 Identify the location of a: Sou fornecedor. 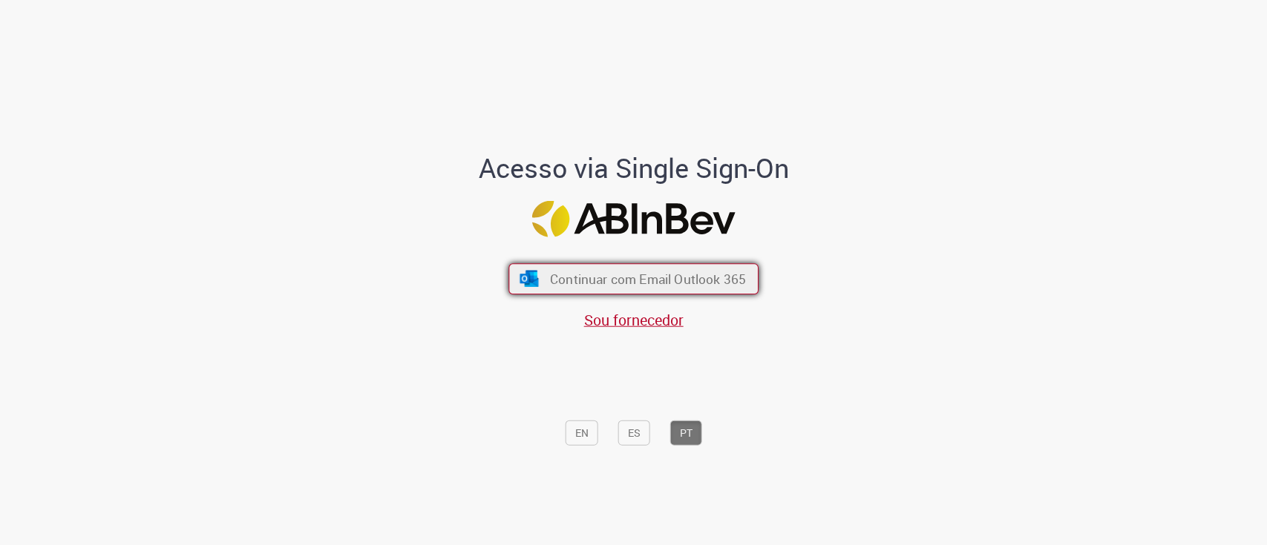
(634, 320).